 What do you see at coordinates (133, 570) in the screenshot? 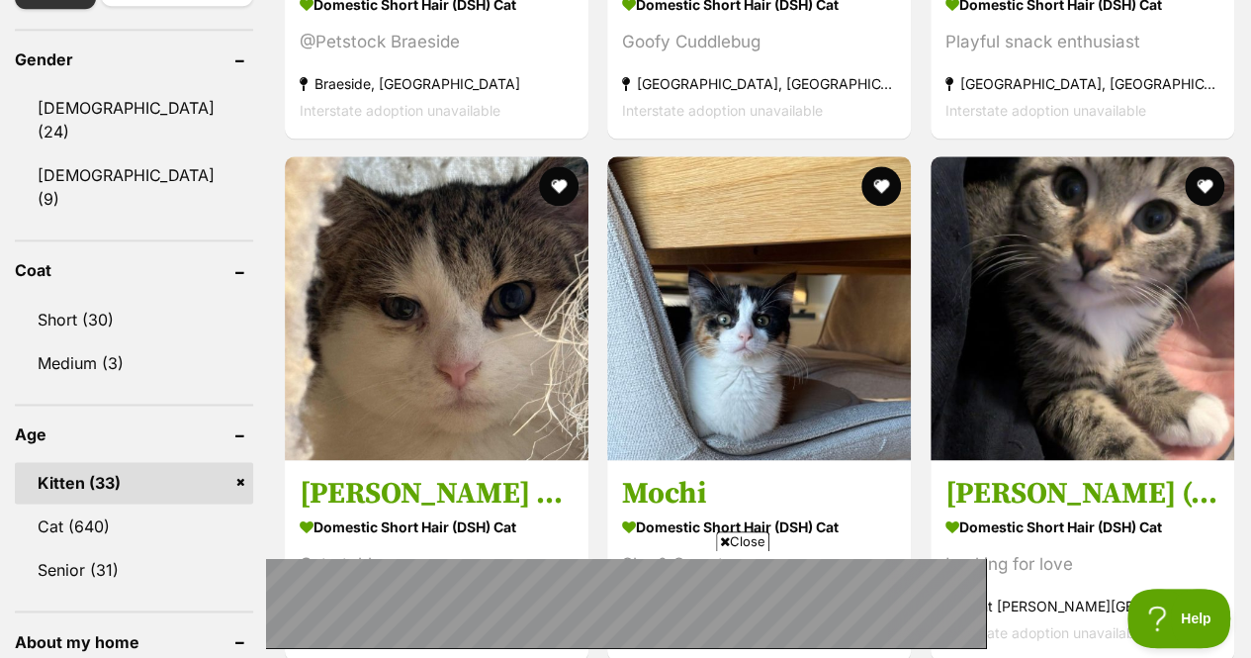
I see `a: Senior (31)` at bounding box center [133, 570].